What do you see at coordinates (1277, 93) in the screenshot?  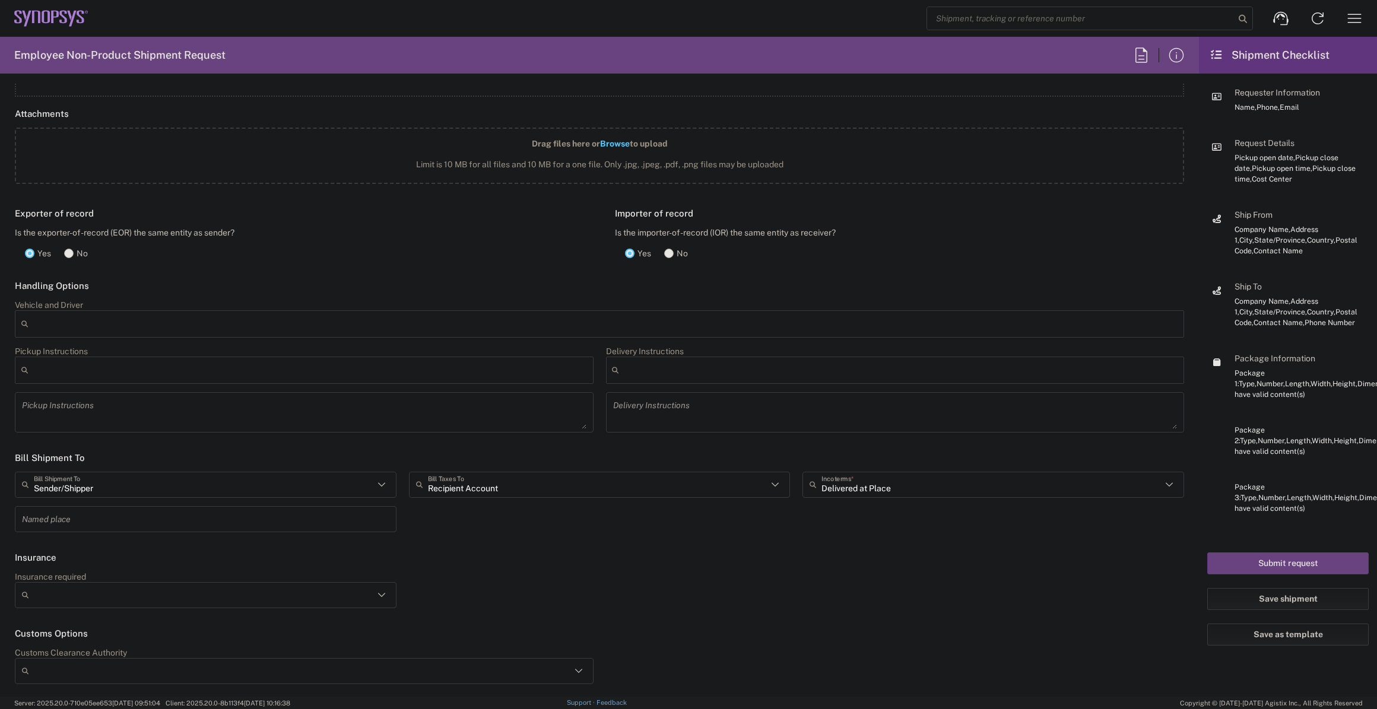 I see `span: Requester Information` at bounding box center [1277, 93].